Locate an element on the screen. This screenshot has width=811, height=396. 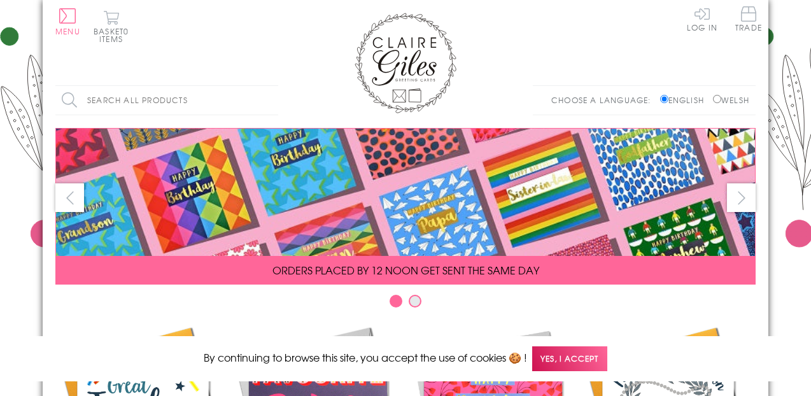
span: 0 items is located at coordinates (114, 35).